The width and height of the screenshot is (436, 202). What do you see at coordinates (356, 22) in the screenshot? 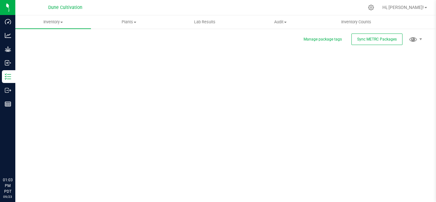
I see `a: Inventory Counts` at bounding box center [356, 22].